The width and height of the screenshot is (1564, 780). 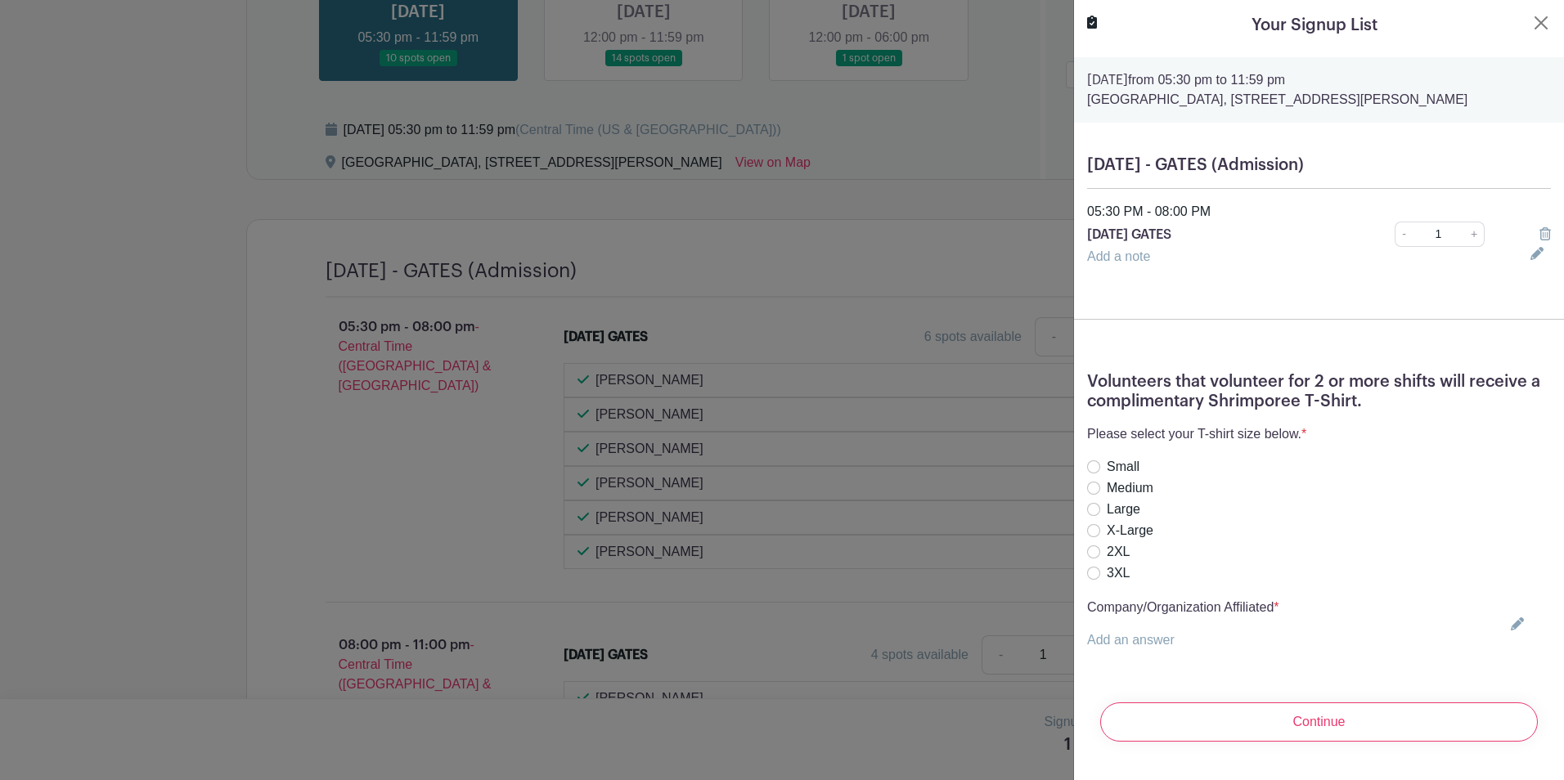 What do you see at coordinates (1318, 392) in the screenshot?
I see `h5: Volunteers that volunteer for 2 or more shifts will receive a complimentary Shrimporee T-Shirt.` at bounding box center [1318, 392].